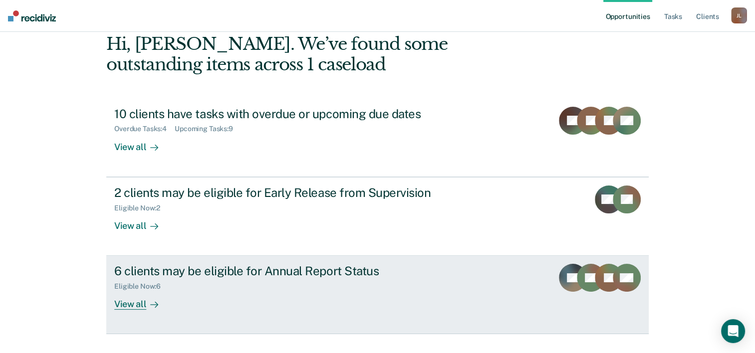 This screenshot has width=755, height=353. I want to click on img: Recidiviz, so click(32, 16).